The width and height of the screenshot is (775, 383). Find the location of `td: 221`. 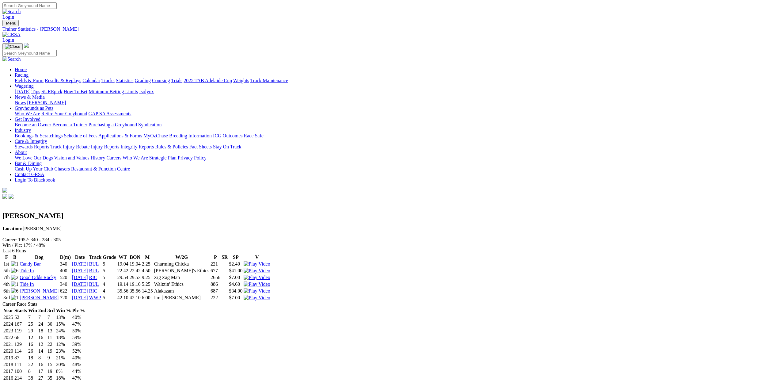

td: 221 is located at coordinates (215, 264).